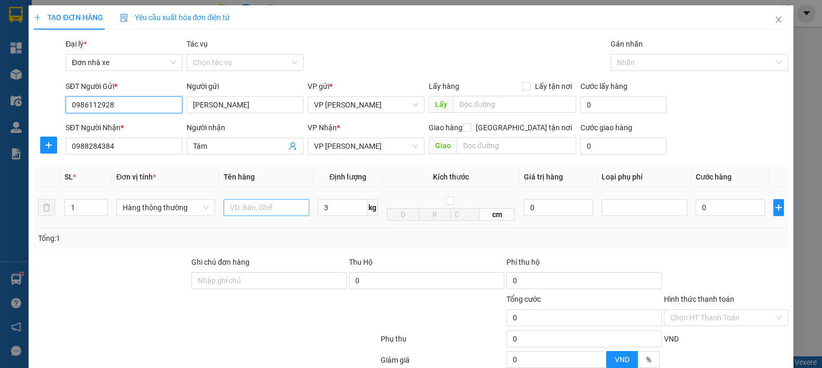  What do you see at coordinates (124, 86) in the screenshot?
I see `div: SĐT Người Gửi` at bounding box center [124, 86].